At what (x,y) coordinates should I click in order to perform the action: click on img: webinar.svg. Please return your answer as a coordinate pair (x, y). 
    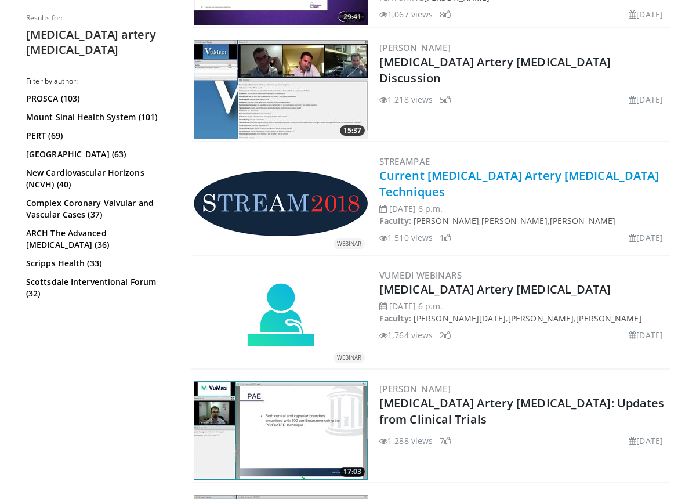
    Looking at the image, I should click on (281, 316).